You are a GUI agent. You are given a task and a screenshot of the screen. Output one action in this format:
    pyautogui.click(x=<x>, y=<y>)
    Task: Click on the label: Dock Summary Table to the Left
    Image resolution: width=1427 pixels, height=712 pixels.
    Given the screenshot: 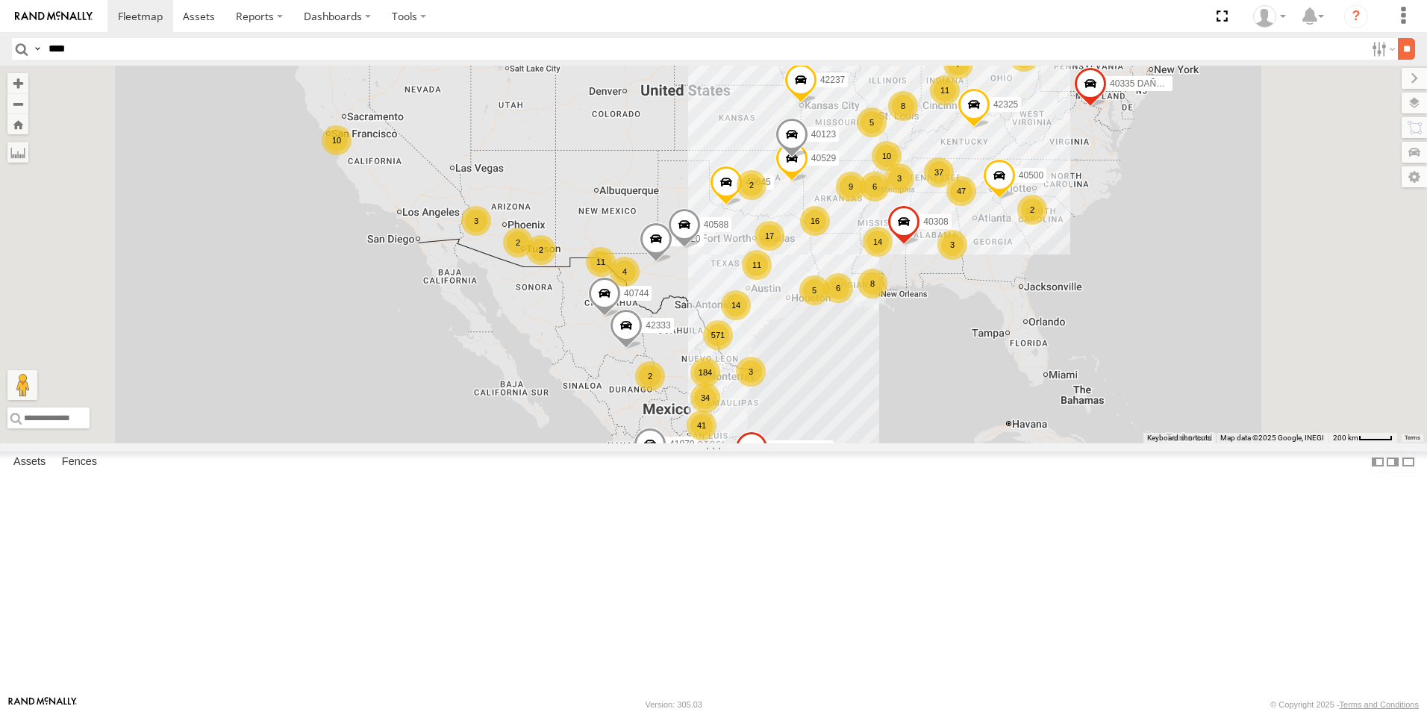 What is the action you would take?
    pyautogui.click(x=1378, y=462)
    